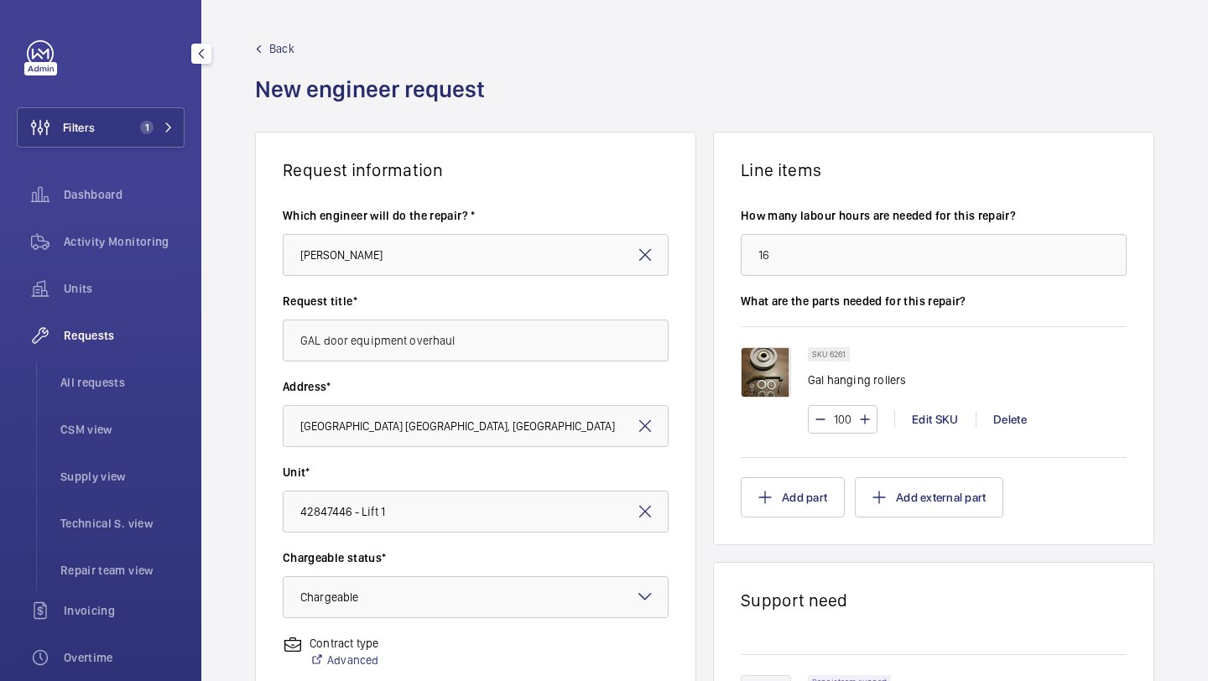 Image resolution: width=1208 pixels, height=681 pixels. I want to click on p: Gal hanging rollers, so click(856, 380).